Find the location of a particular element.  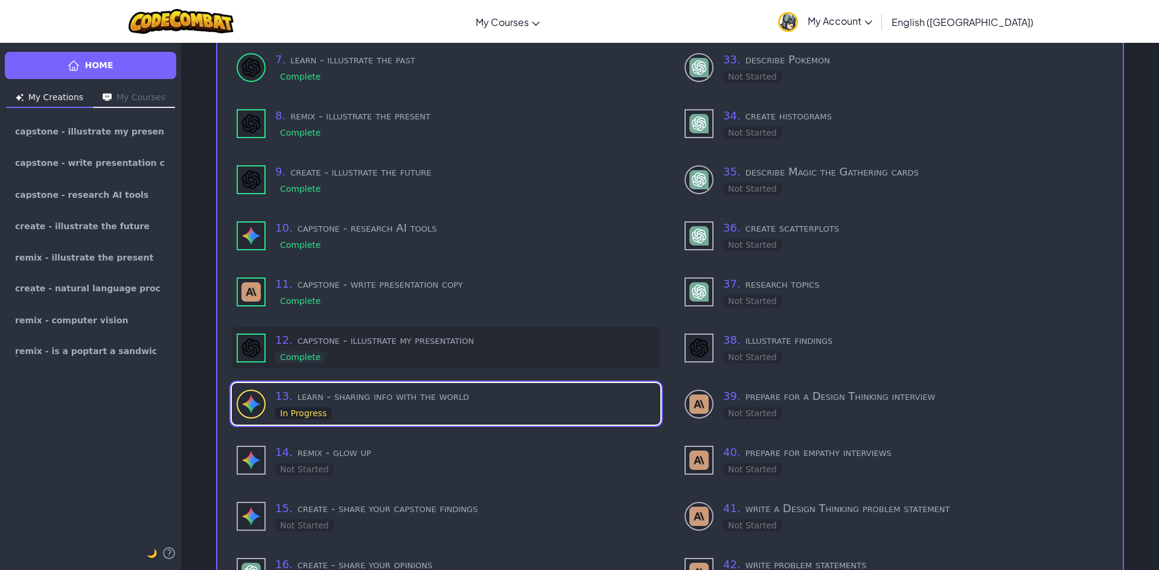

span: 7 . is located at coordinates (280, 59).